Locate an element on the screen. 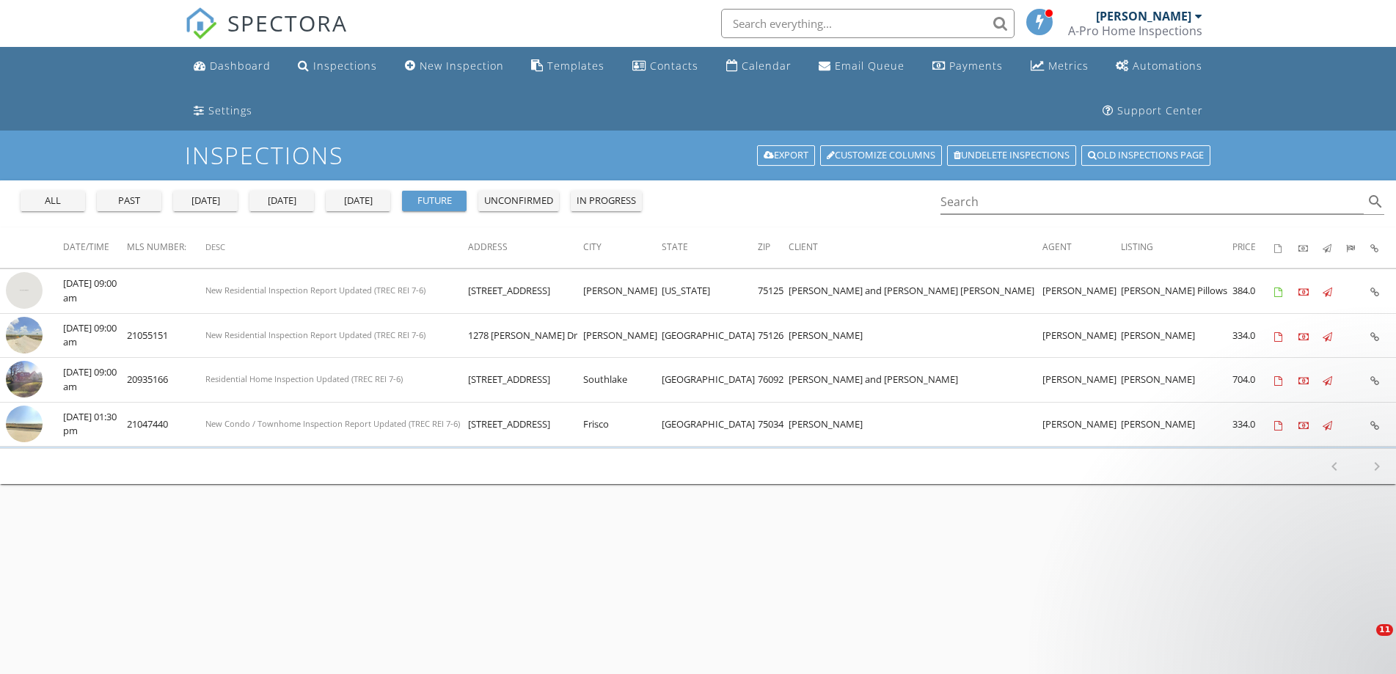  a: Customize Columns is located at coordinates (881, 156).